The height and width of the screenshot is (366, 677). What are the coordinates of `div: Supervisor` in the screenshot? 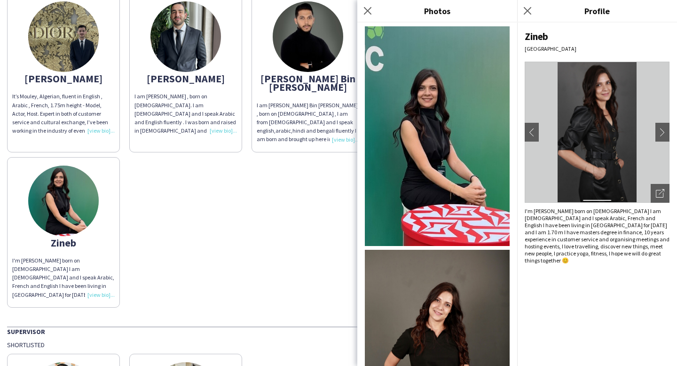 It's located at (338, 331).